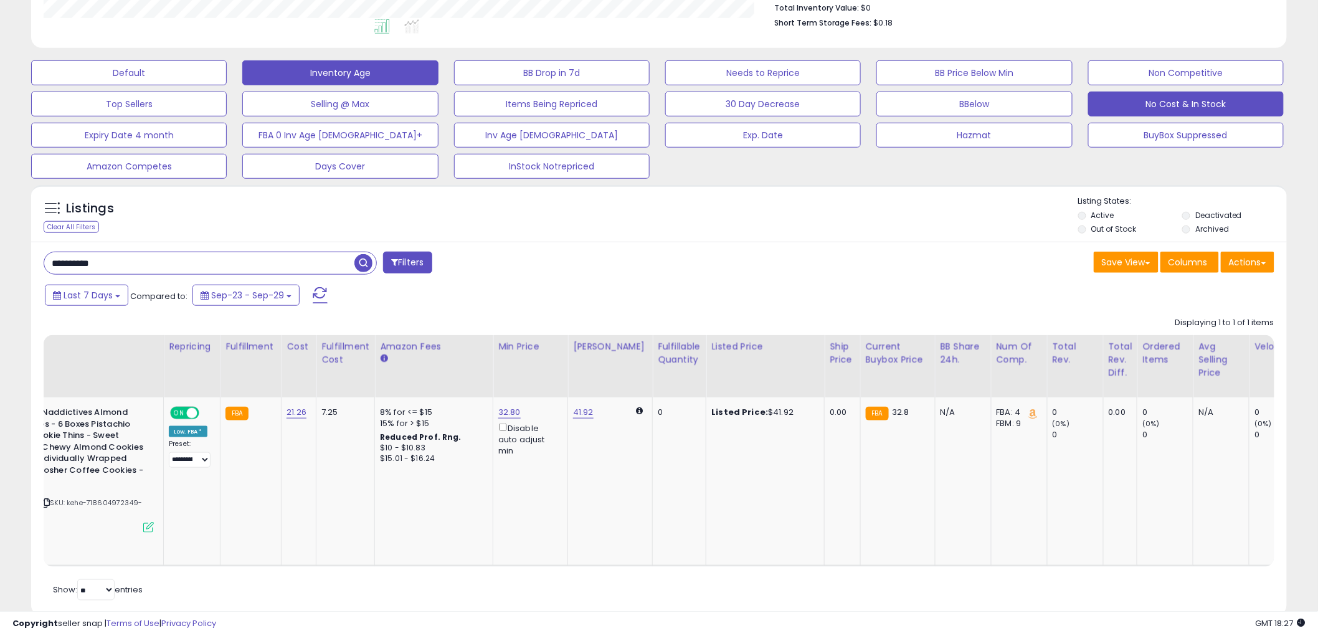 The height and width of the screenshot is (636, 1318). I want to click on b: Total Inventory Value:, so click(817, 7).